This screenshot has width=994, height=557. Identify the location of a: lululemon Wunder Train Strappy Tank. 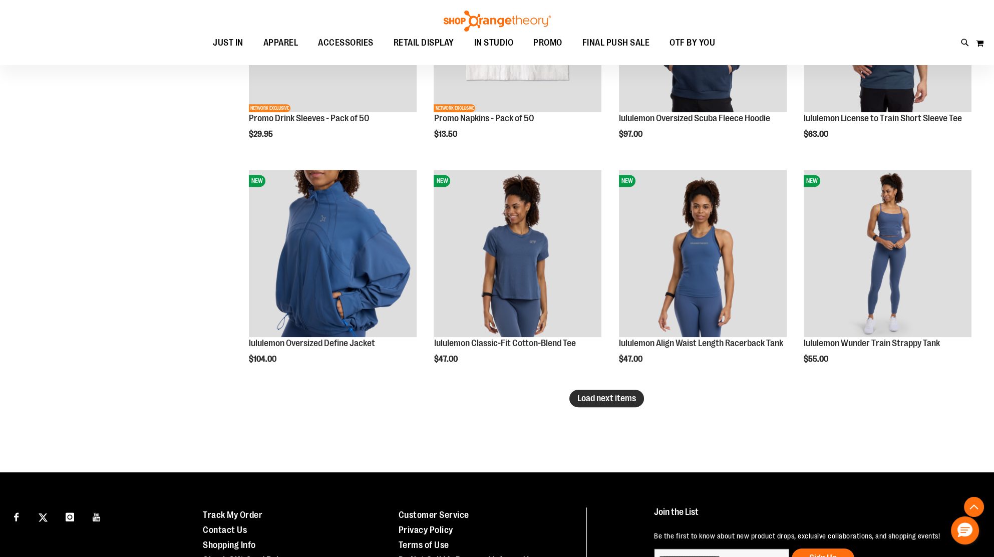
(872, 343).